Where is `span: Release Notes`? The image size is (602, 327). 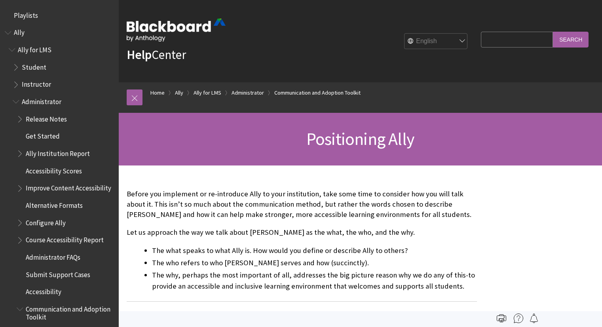 span: Release Notes is located at coordinates (46, 118).